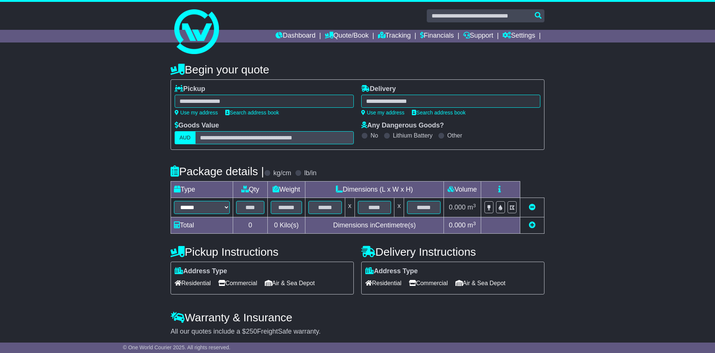  What do you see at coordinates (250, 190) in the screenshot?
I see `td: Qty` at bounding box center [250, 190].